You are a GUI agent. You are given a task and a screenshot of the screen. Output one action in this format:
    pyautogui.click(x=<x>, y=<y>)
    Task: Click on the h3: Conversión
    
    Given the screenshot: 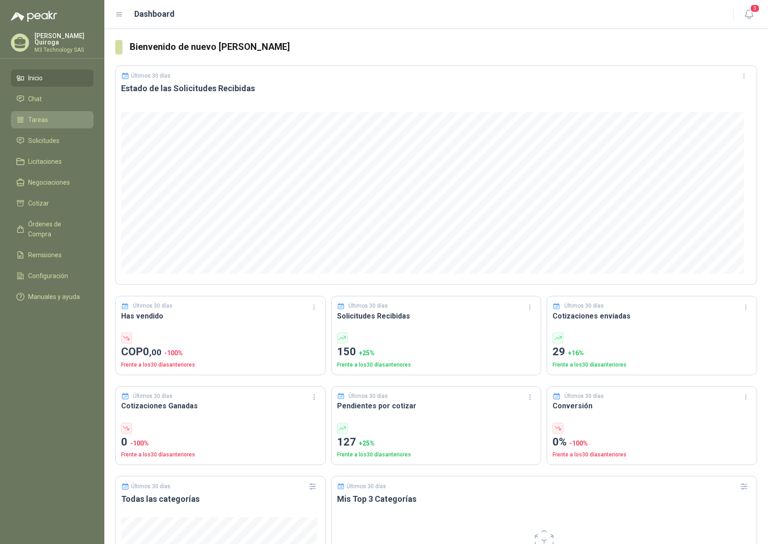 What is the action you would take?
    pyautogui.click(x=652, y=405)
    